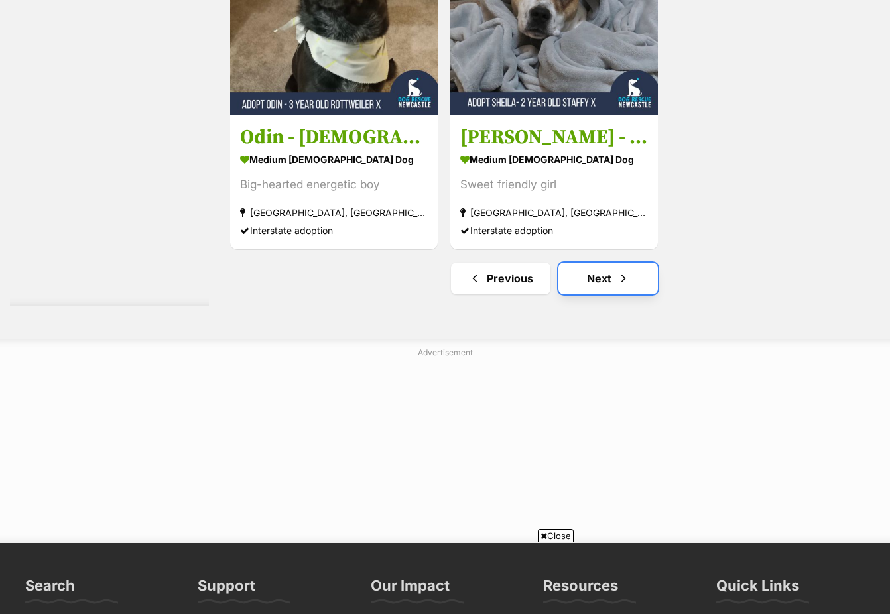  I want to click on nav: Pagination, so click(554, 279).